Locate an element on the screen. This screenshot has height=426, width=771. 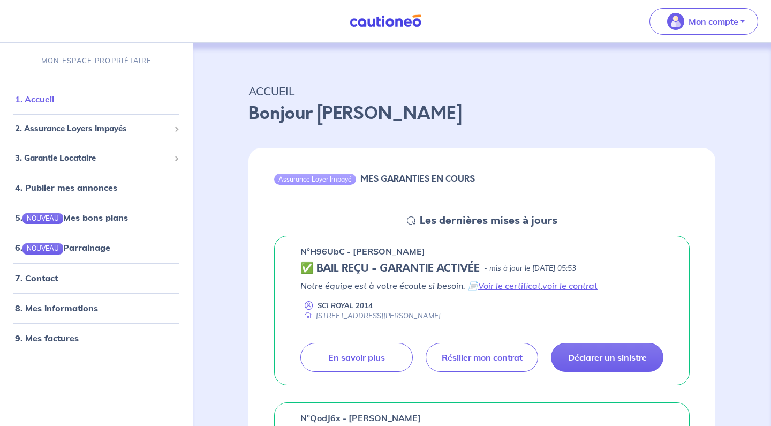
a: 1. Accueil is located at coordinates (34, 99).